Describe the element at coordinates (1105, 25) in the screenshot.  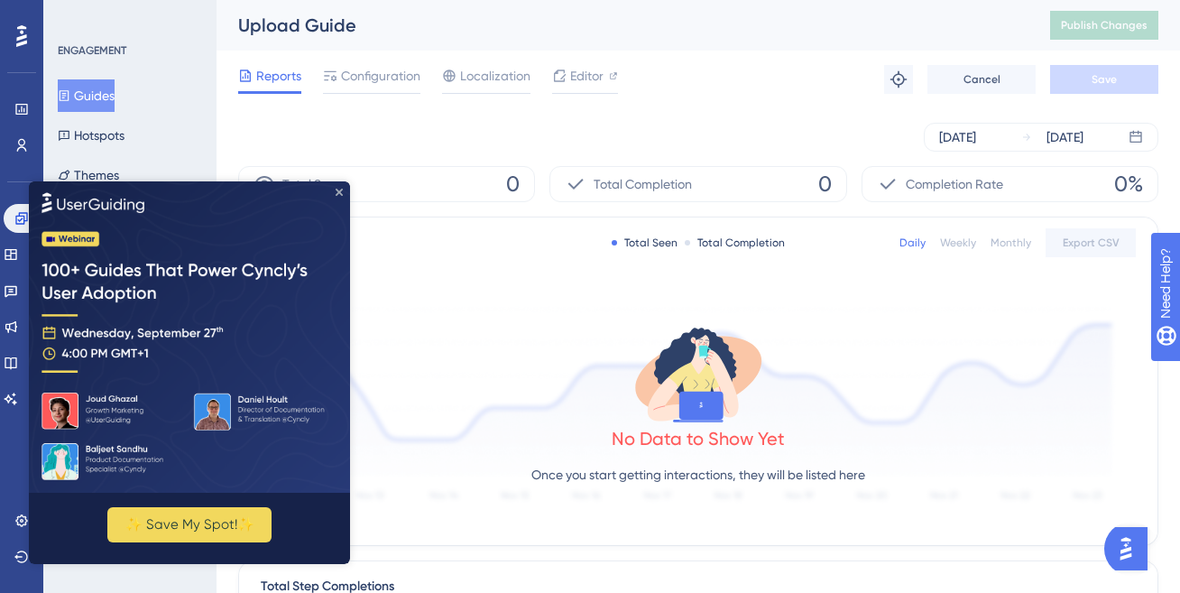
I see `button: Publish Changes` at that location.